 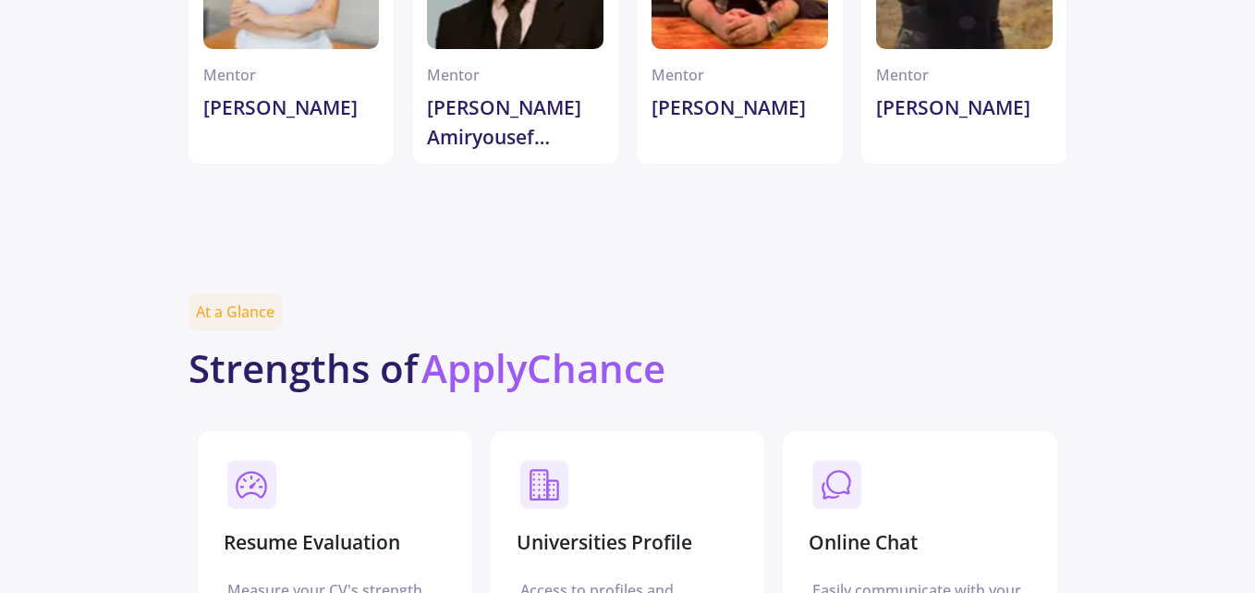 I want to click on h3: Online Chat, so click(x=864, y=542).